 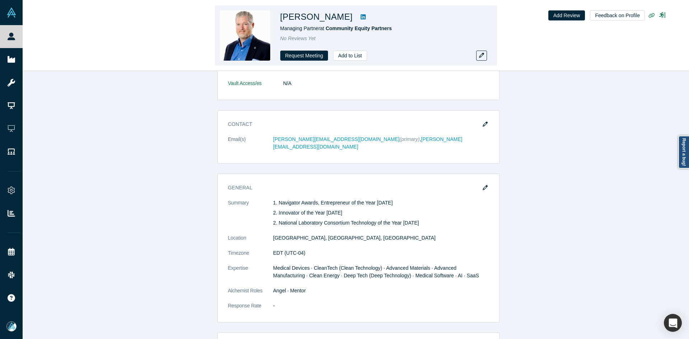 What do you see at coordinates (304, 56) in the screenshot?
I see `button: Request Meeting` at bounding box center [304, 56].